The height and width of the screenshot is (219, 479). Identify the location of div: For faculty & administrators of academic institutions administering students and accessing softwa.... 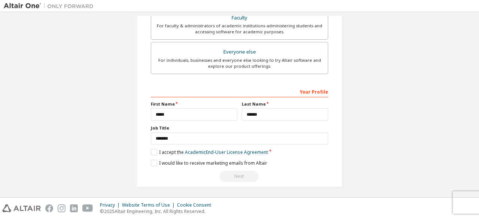
(240, 29).